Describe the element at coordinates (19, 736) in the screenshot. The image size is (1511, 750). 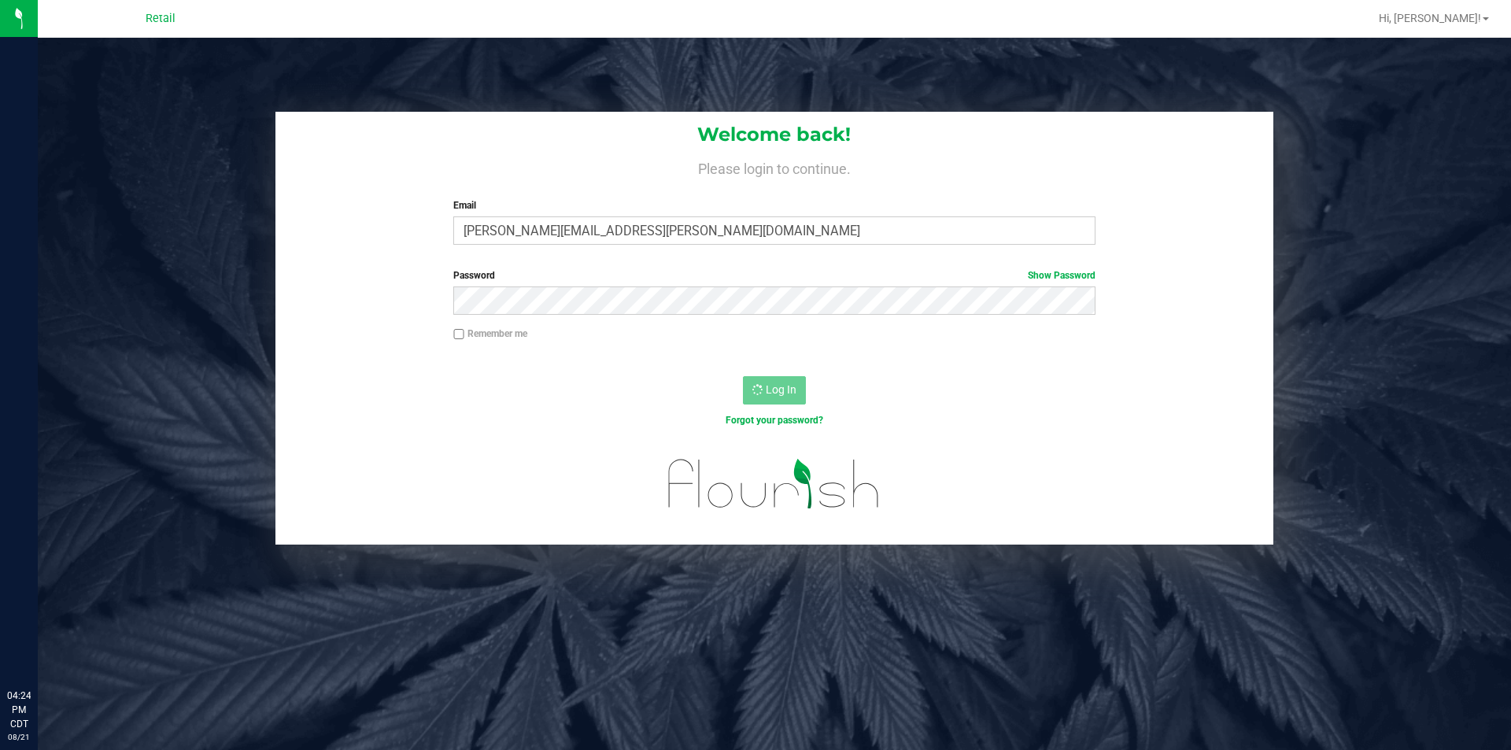
I see `p: 08/21` at that location.